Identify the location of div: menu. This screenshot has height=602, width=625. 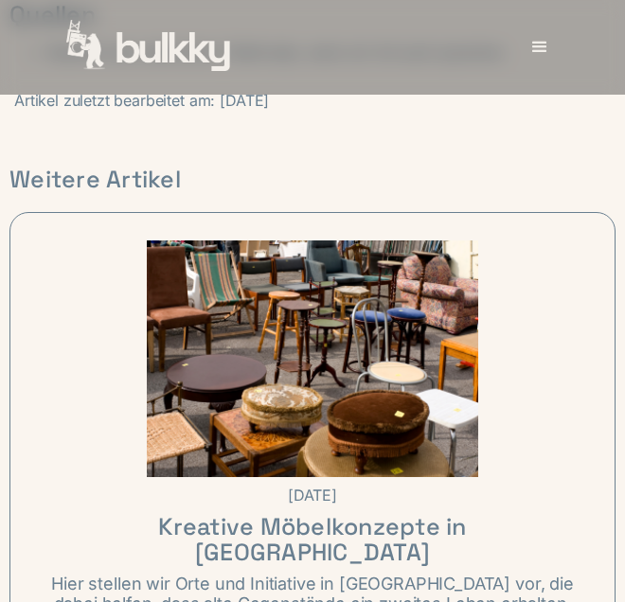
(540, 47).